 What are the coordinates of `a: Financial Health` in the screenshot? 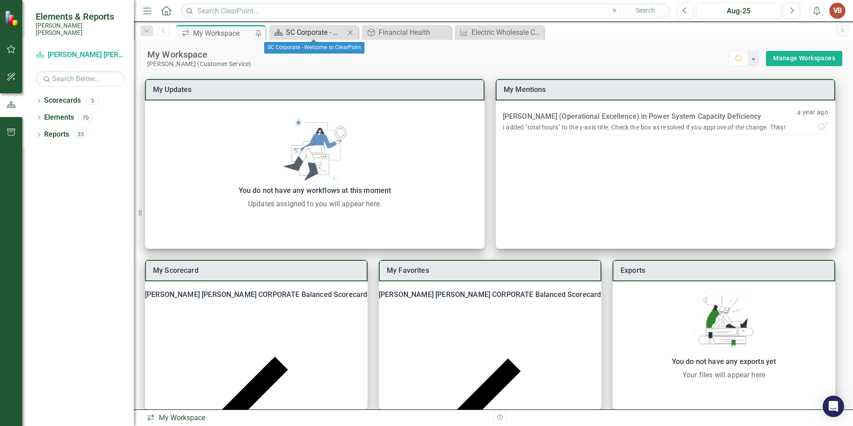 It's located at (407, 32).